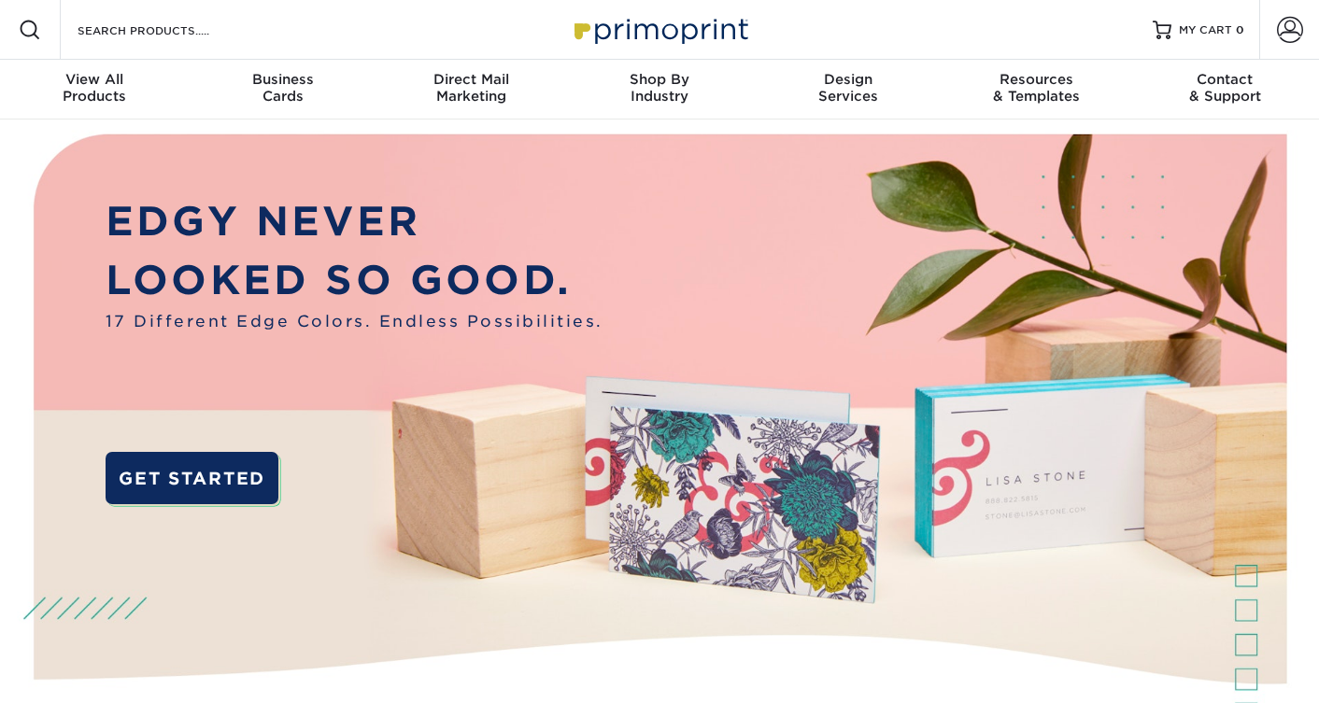 Image resolution: width=1319 pixels, height=703 pixels. Describe the element at coordinates (1205, 30) in the screenshot. I see `span: MY CART` at that location.